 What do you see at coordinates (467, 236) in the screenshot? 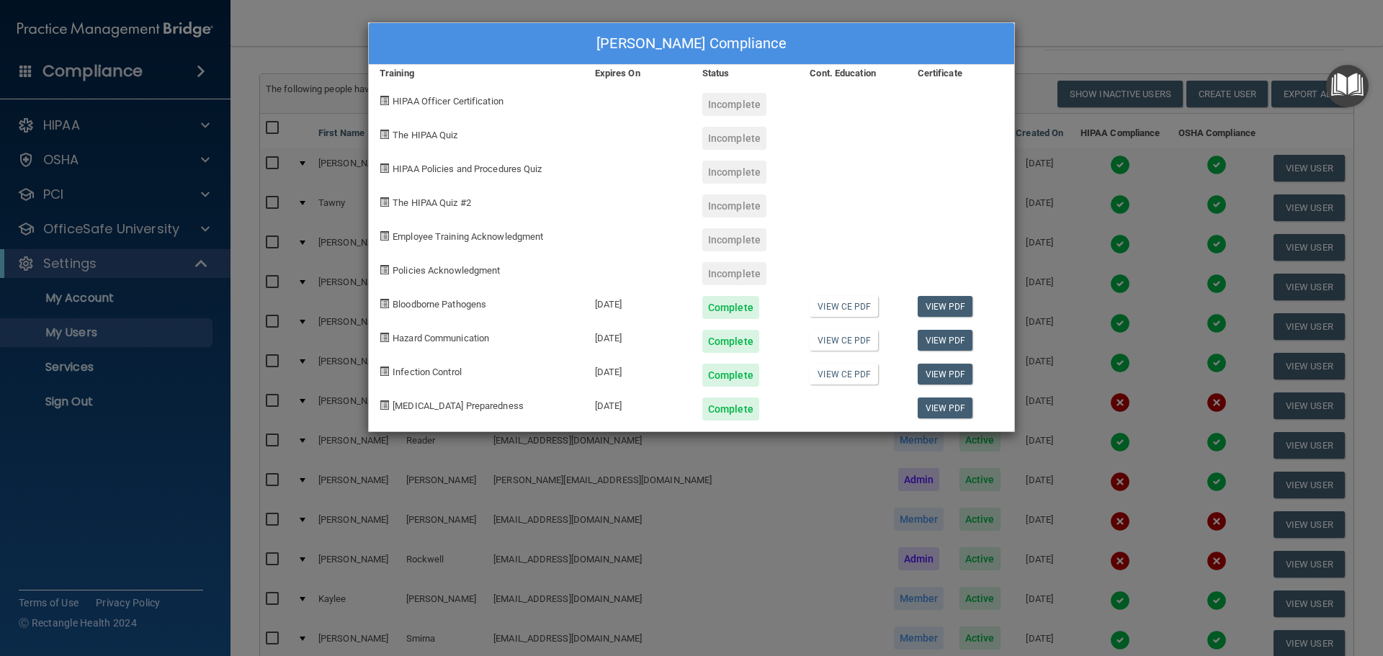
I see `span: Employee Training Acknowledgment` at bounding box center [467, 236].